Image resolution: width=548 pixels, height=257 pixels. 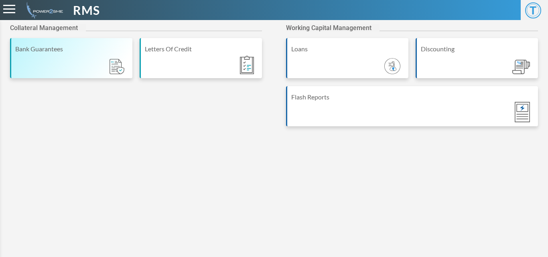 I want to click on span: RMS, so click(x=86, y=10).